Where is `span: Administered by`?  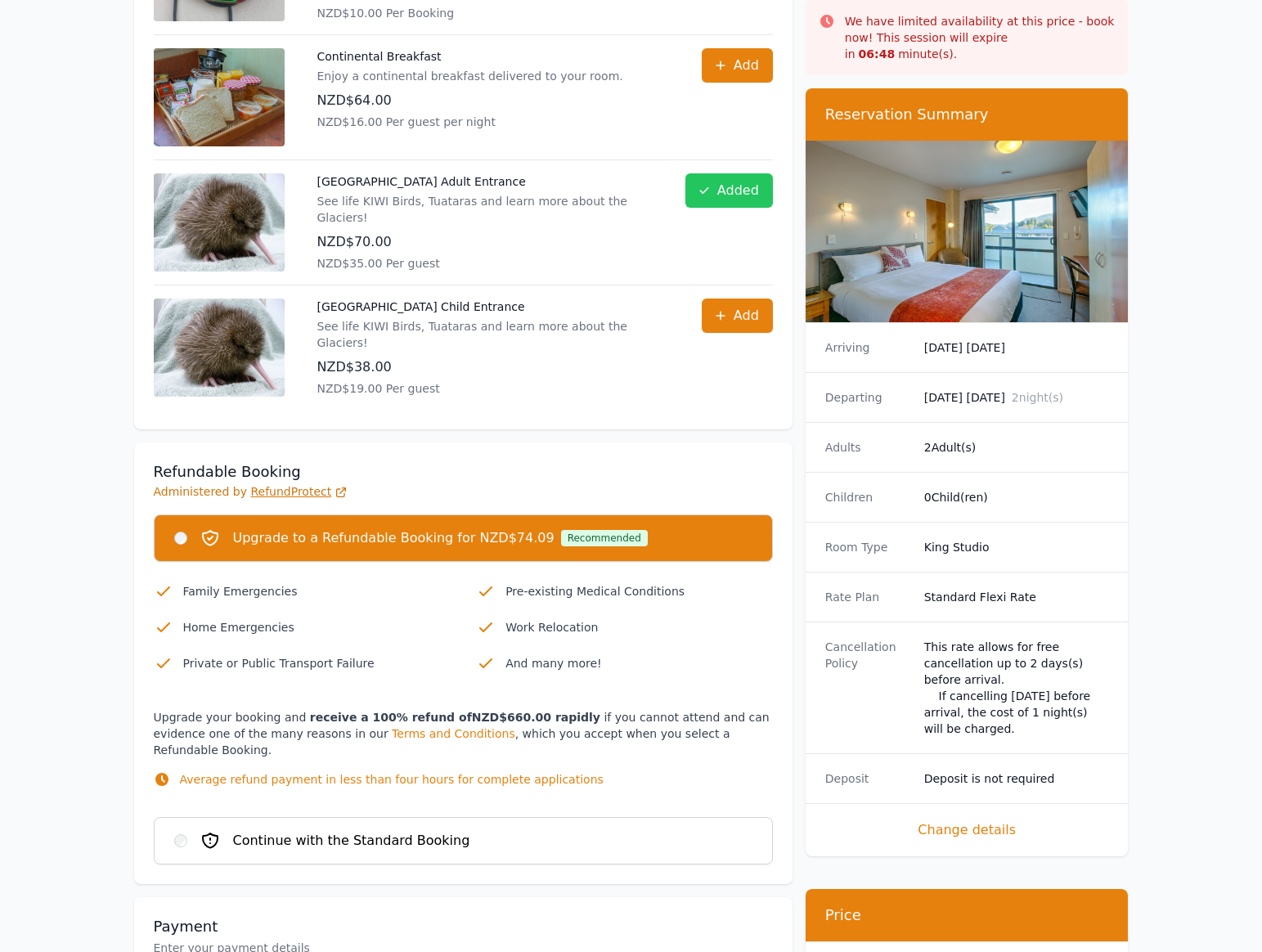 span: Administered by is located at coordinates (251, 492).